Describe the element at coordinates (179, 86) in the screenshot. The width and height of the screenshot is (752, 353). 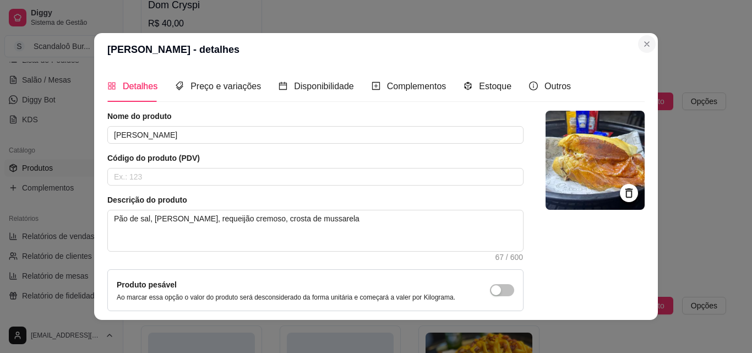
I see `span: tags` at that location.